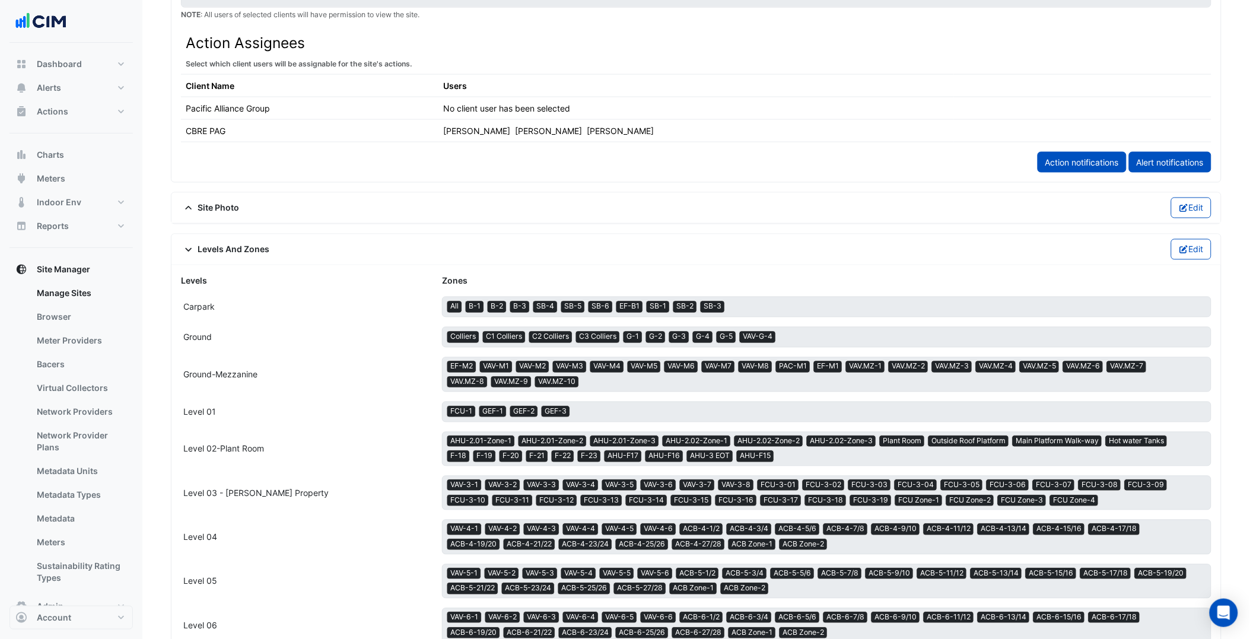 The image size is (1250, 639). Describe the element at coordinates (71, 88) in the screenshot. I see `button: Alerts` at that location.